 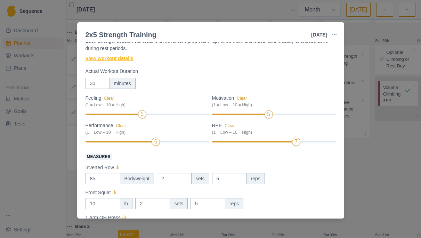 I want to click on button: Motivation(1 = Low – 10 = High), so click(x=242, y=98).